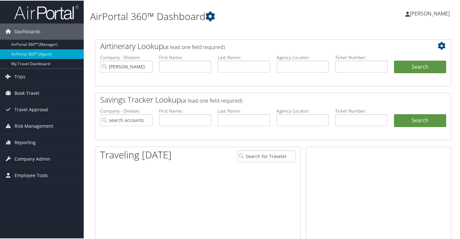 The image size is (460, 239). Describe the element at coordinates (20, 76) in the screenshot. I see `span: Trips` at that location.